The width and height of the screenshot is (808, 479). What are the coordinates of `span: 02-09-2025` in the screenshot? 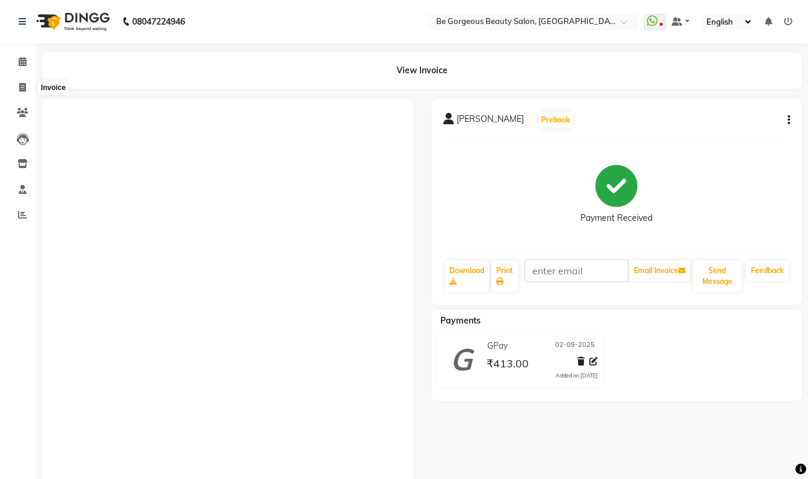 It's located at (575, 346).